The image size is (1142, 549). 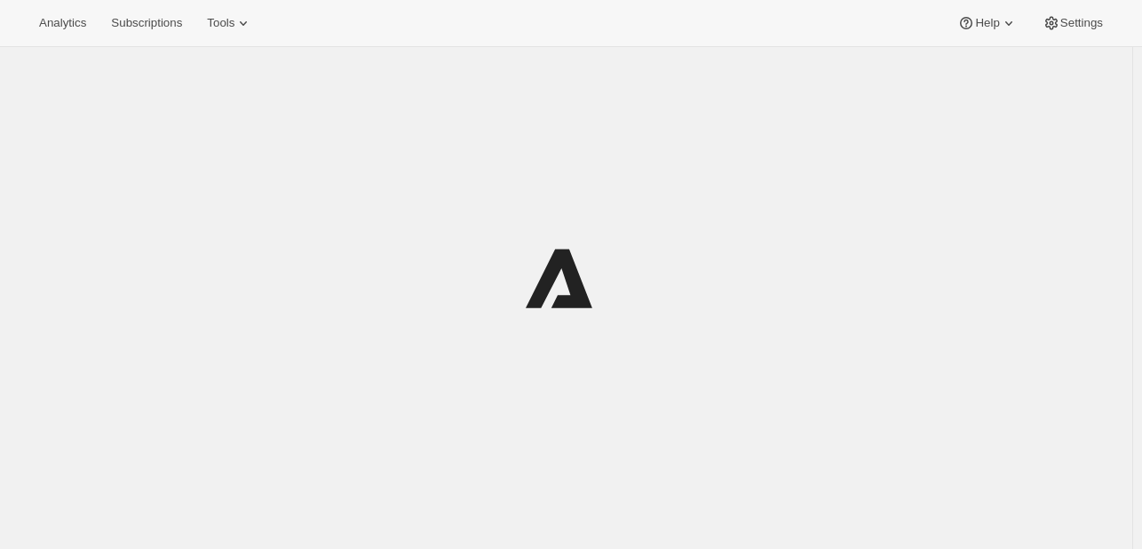 I want to click on button: Settings, so click(x=1073, y=23).